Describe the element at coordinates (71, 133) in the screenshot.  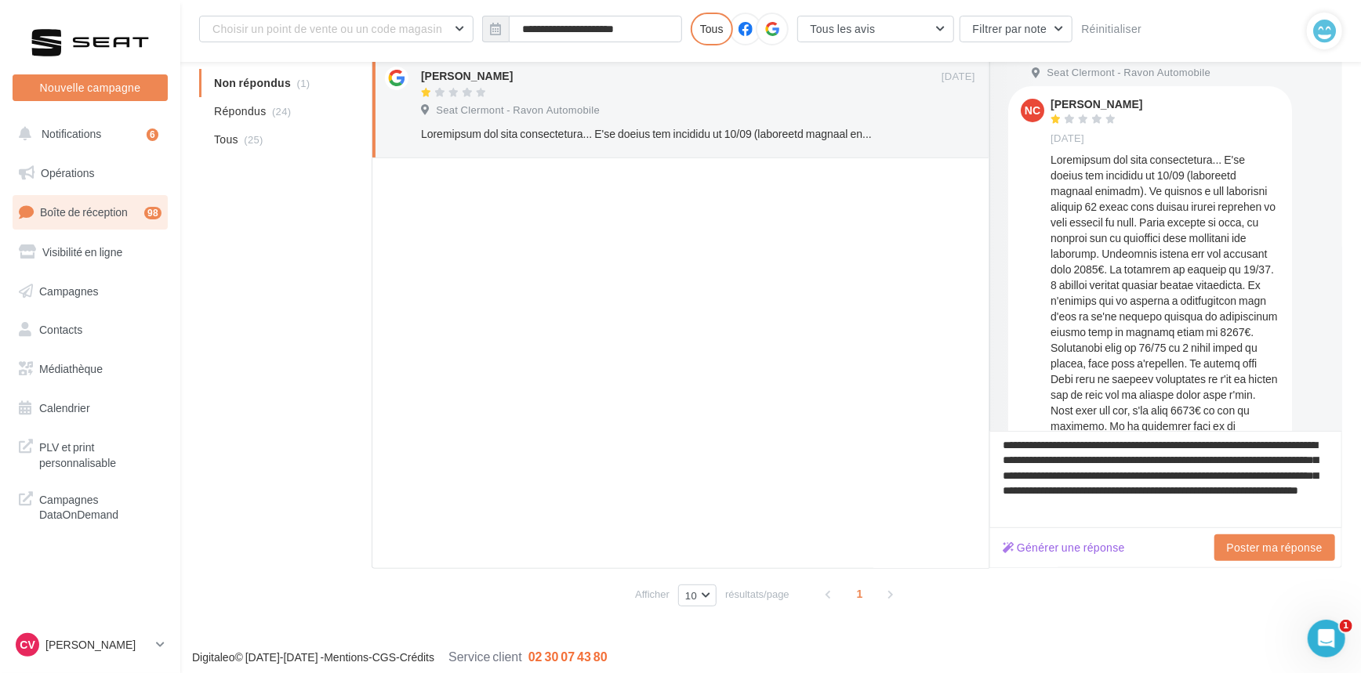
I see `span: Notifications` at that location.